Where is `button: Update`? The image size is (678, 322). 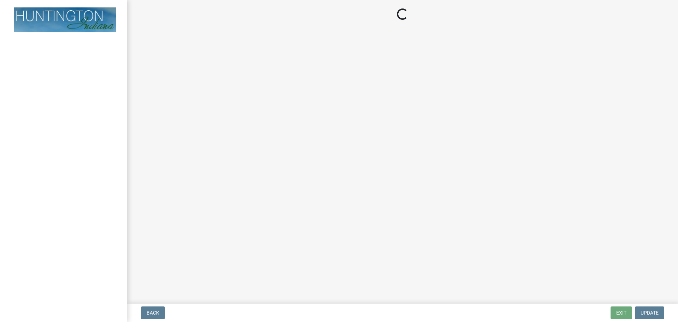
button: Update is located at coordinates (650, 313).